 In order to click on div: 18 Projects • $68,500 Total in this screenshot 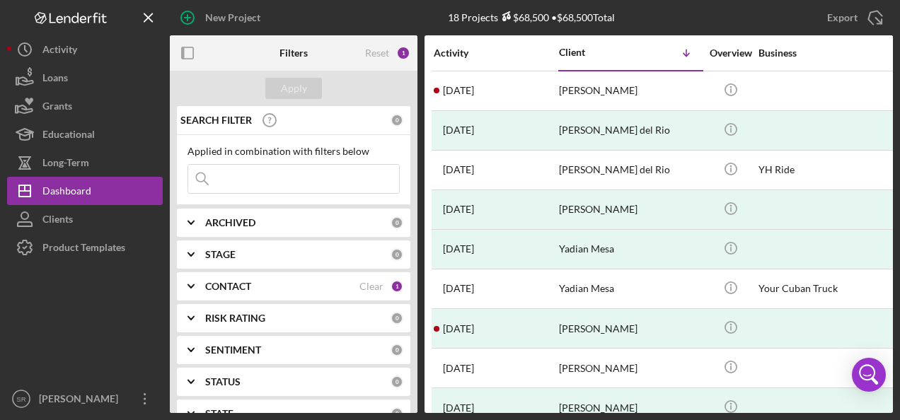, I will do `click(532, 17)`.